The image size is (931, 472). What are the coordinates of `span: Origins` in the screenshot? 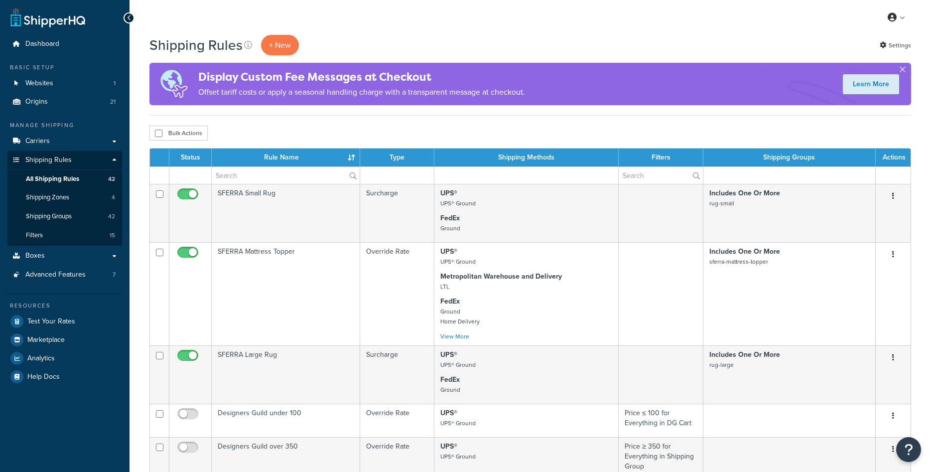 It's located at (36, 102).